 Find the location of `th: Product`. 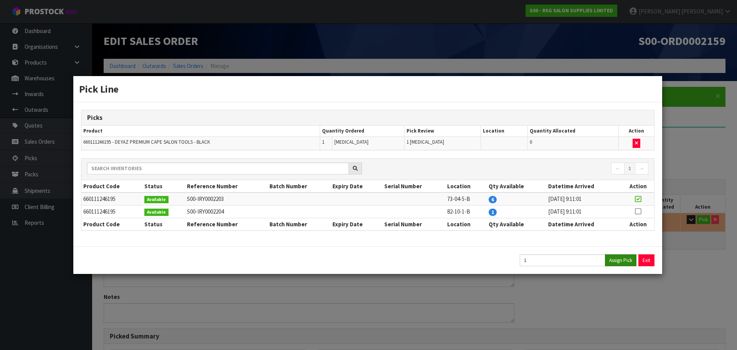

th: Product is located at coordinates (200, 131).